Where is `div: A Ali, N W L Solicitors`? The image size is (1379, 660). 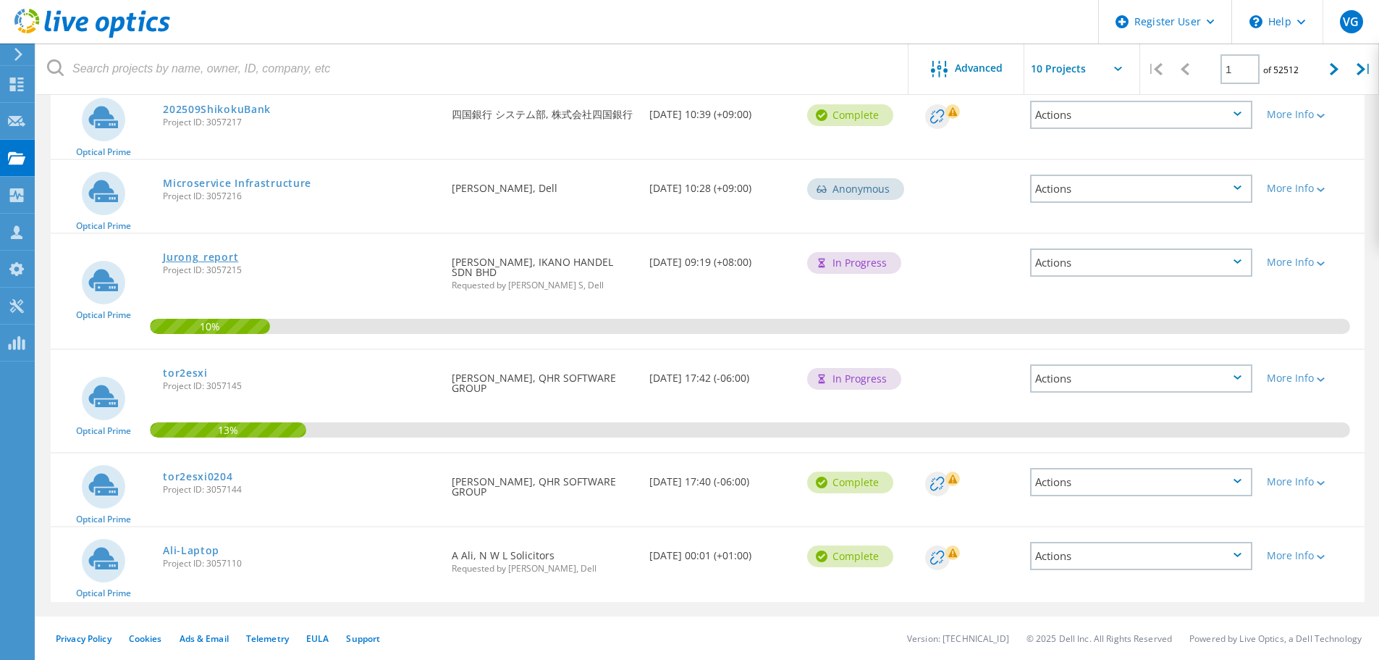 div: A Ali, N W L Solicitors is located at coordinates (543, 557).